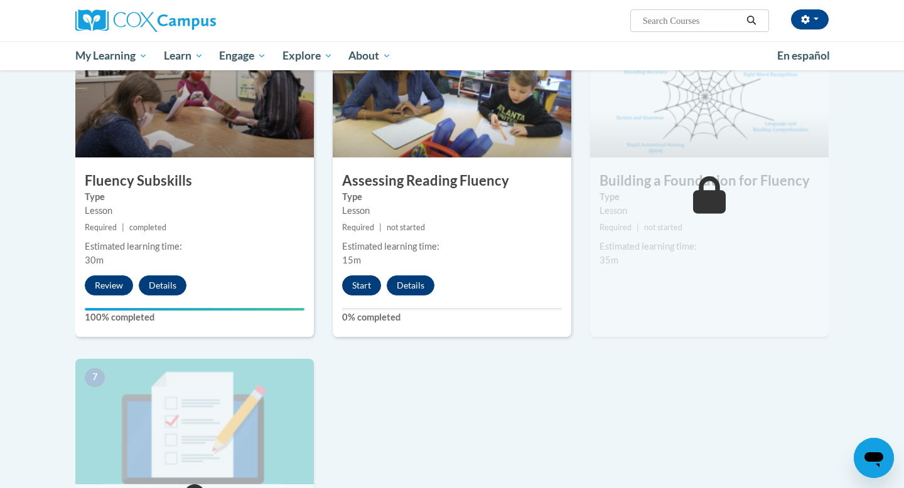 This screenshot has height=488, width=904. I want to click on span: 30m, so click(94, 260).